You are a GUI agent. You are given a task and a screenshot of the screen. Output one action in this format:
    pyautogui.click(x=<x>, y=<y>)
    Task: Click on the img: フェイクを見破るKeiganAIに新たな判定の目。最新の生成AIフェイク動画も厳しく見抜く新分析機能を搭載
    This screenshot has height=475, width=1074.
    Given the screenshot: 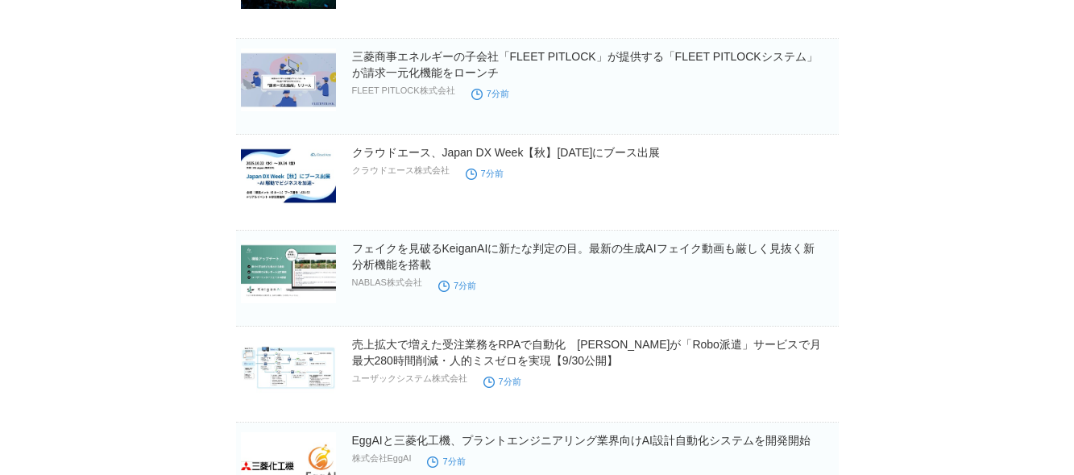 What is the action you would take?
    pyautogui.click(x=289, y=272)
    